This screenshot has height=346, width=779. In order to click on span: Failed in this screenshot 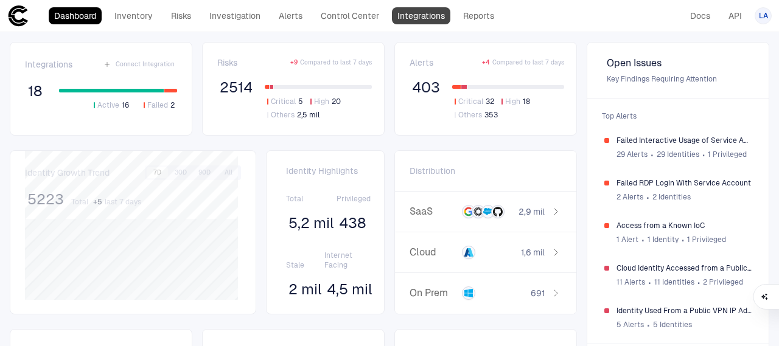, I will do `click(158, 105)`.